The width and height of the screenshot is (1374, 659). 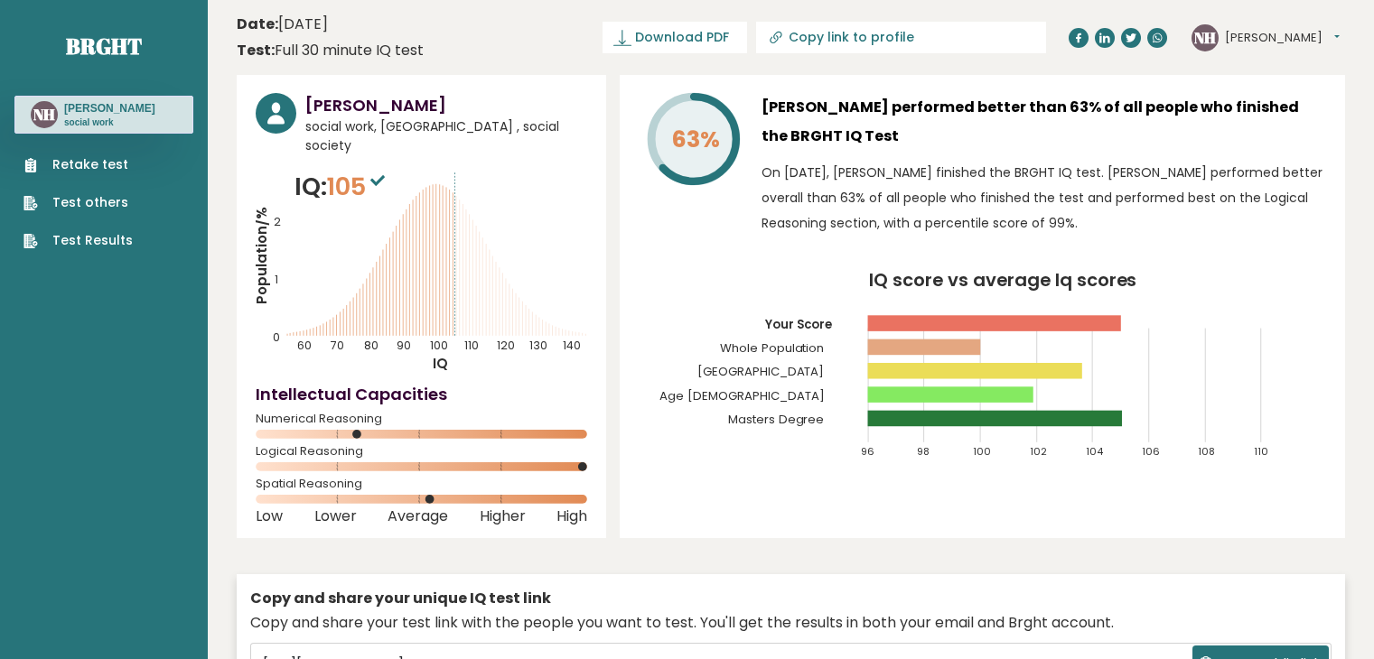 I want to click on p: IQ:, so click(x=341, y=187).